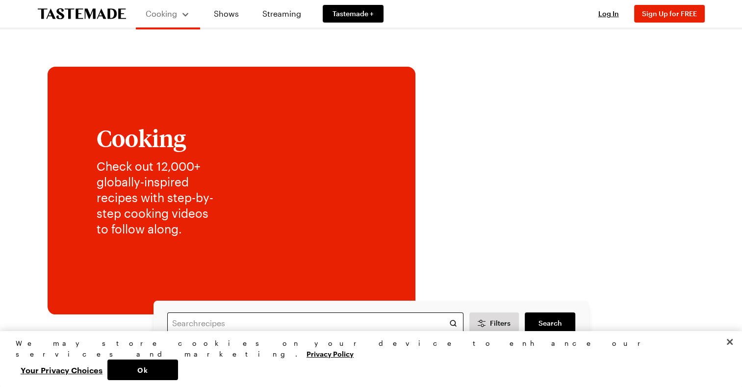 The height and width of the screenshot is (387, 742). Describe the element at coordinates (61, 370) in the screenshot. I see `button: Your Privacy Choices` at that location.